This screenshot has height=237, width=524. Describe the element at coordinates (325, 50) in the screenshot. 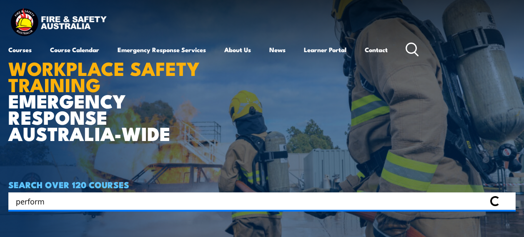

I see `a: Learner Portal` at that location.